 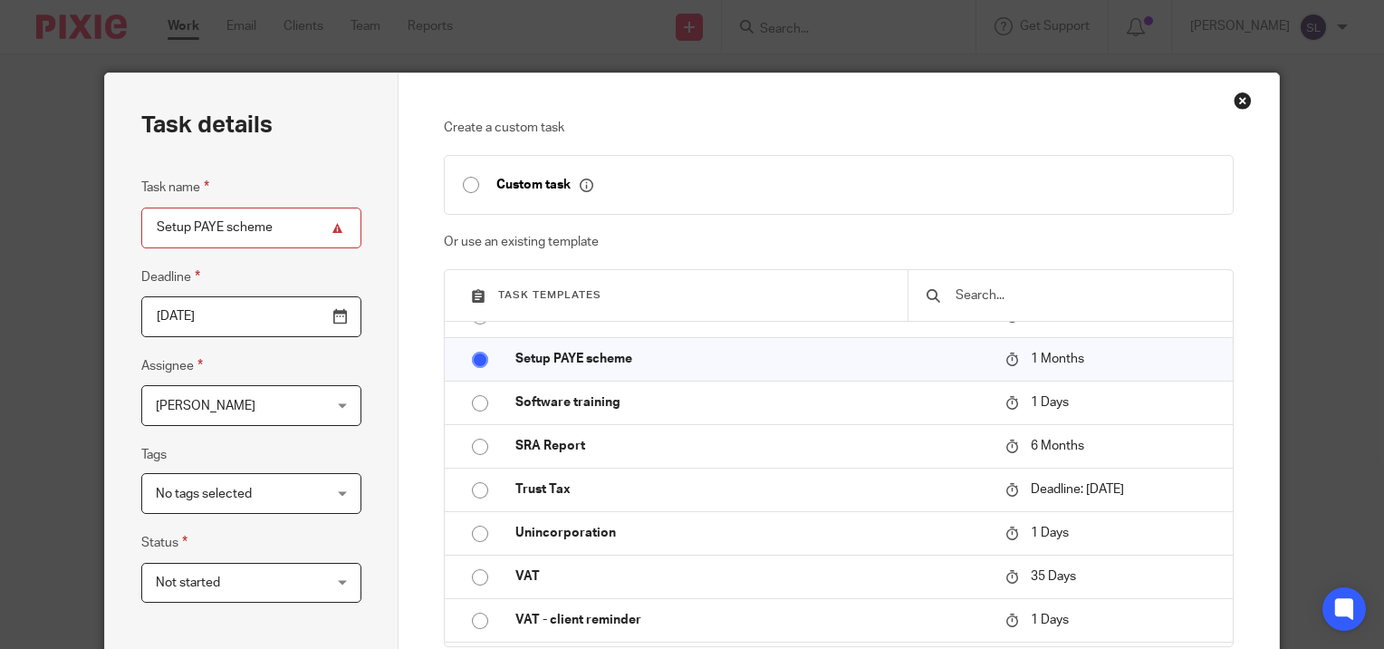 What do you see at coordinates (207, 125) in the screenshot?
I see `h2: Task details` at bounding box center [207, 125].